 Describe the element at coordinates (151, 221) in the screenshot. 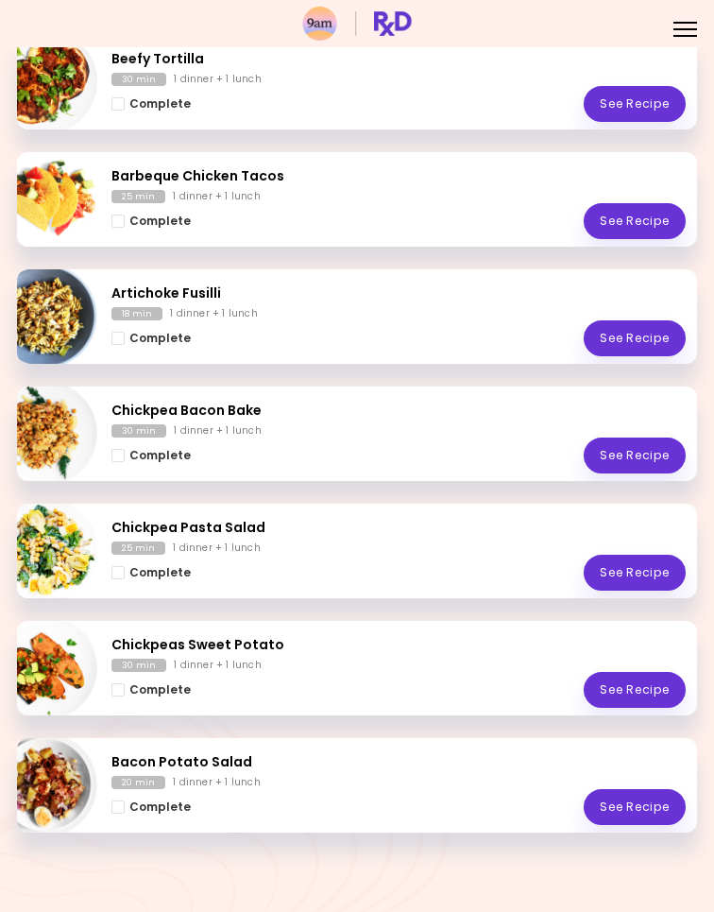

I see `button: Complete - Barbeque Chicken Tacos` at that location.